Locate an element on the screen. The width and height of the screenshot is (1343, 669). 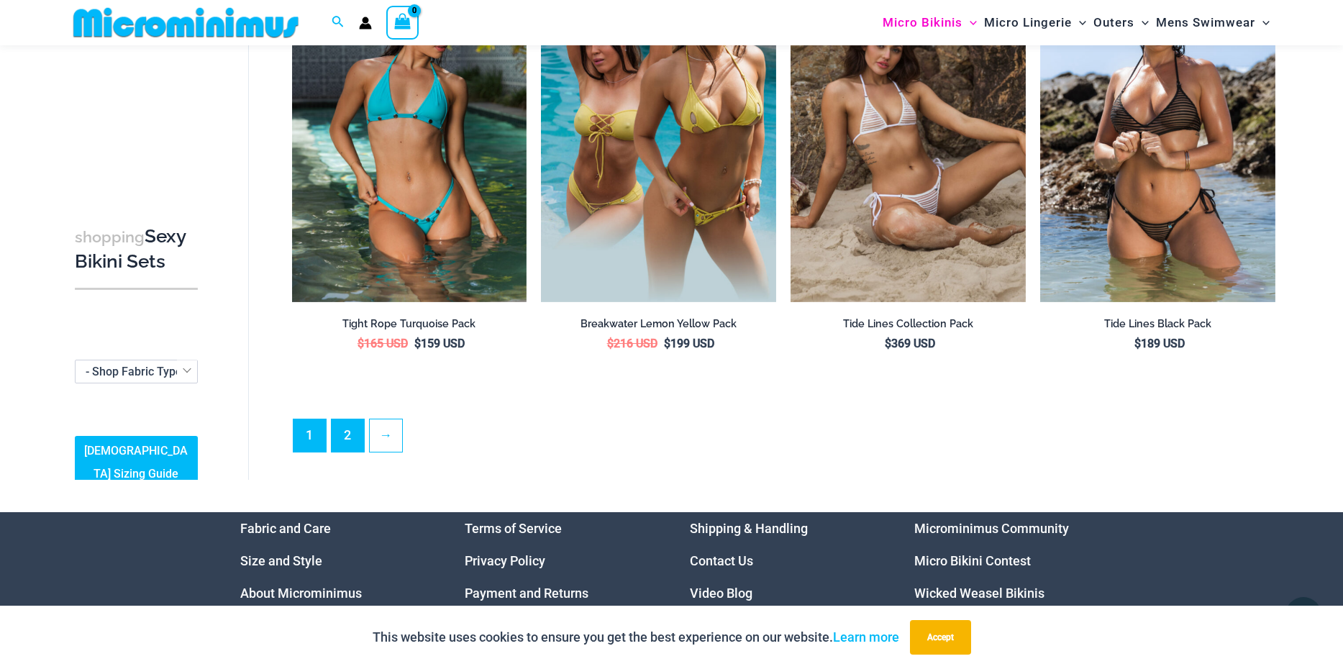
span: Page 1 is located at coordinates (309, 435).